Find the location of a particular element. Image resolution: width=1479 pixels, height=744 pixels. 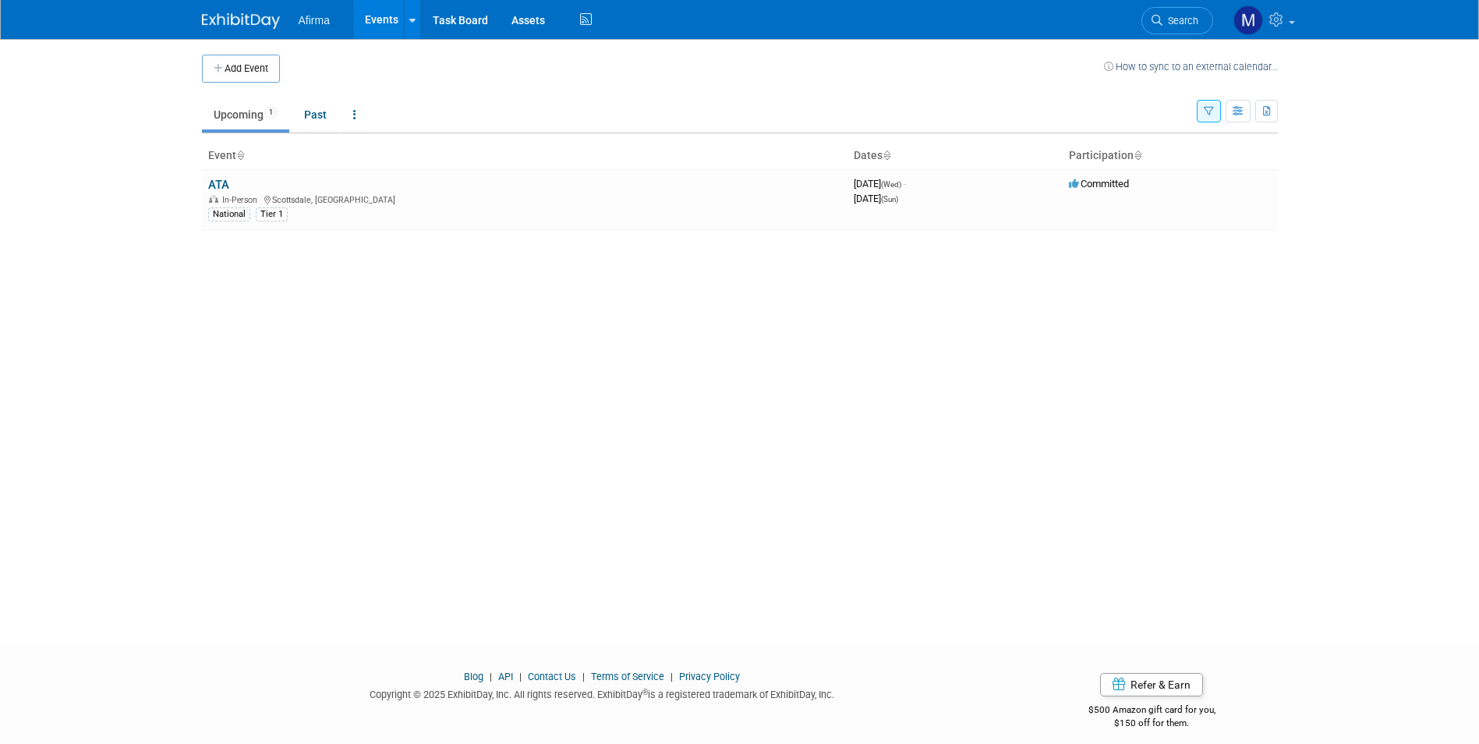

span: Search is located at coordinates (1180, 20).